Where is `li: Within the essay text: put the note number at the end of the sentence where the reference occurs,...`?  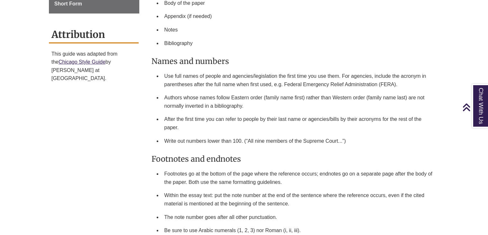
li: Within the essay text: put the note number at the end of the sentence where the reference occurs,... is located at coordinates (299, 200).